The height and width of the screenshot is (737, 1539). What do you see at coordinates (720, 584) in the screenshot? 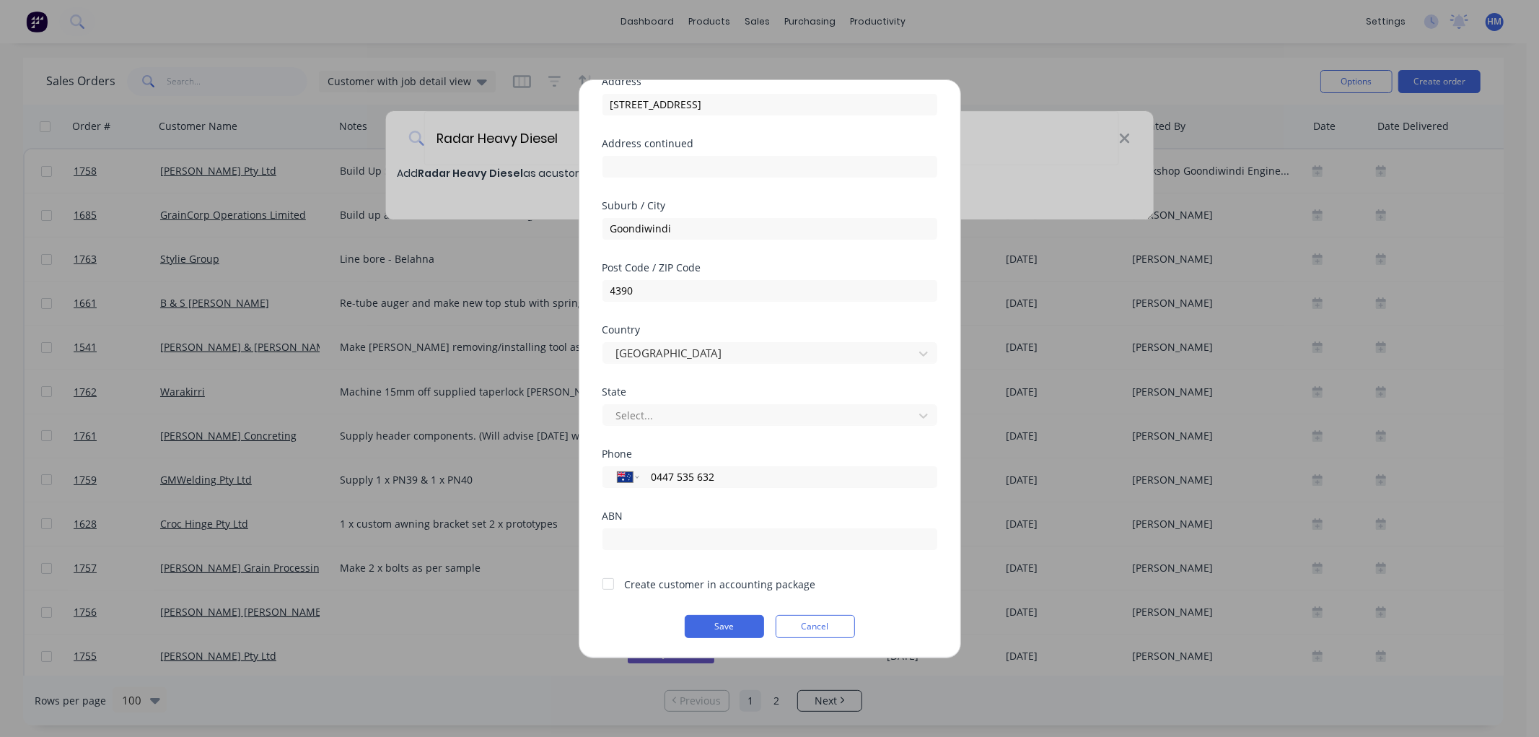
I see `div: Create customer in accounting package` at bounding box center [720, 584].